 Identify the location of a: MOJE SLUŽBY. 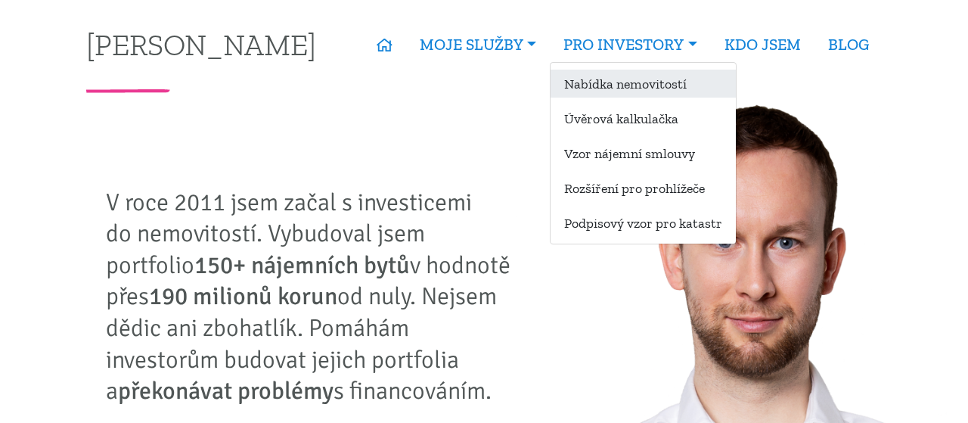
(478, 45).